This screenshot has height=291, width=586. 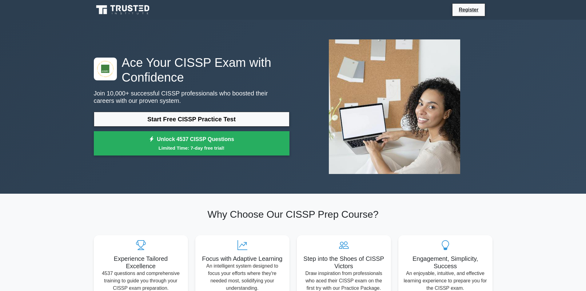 I want to click on h2: Why Choose Our CISSP Prep Course?, so click(x=293, y=214).